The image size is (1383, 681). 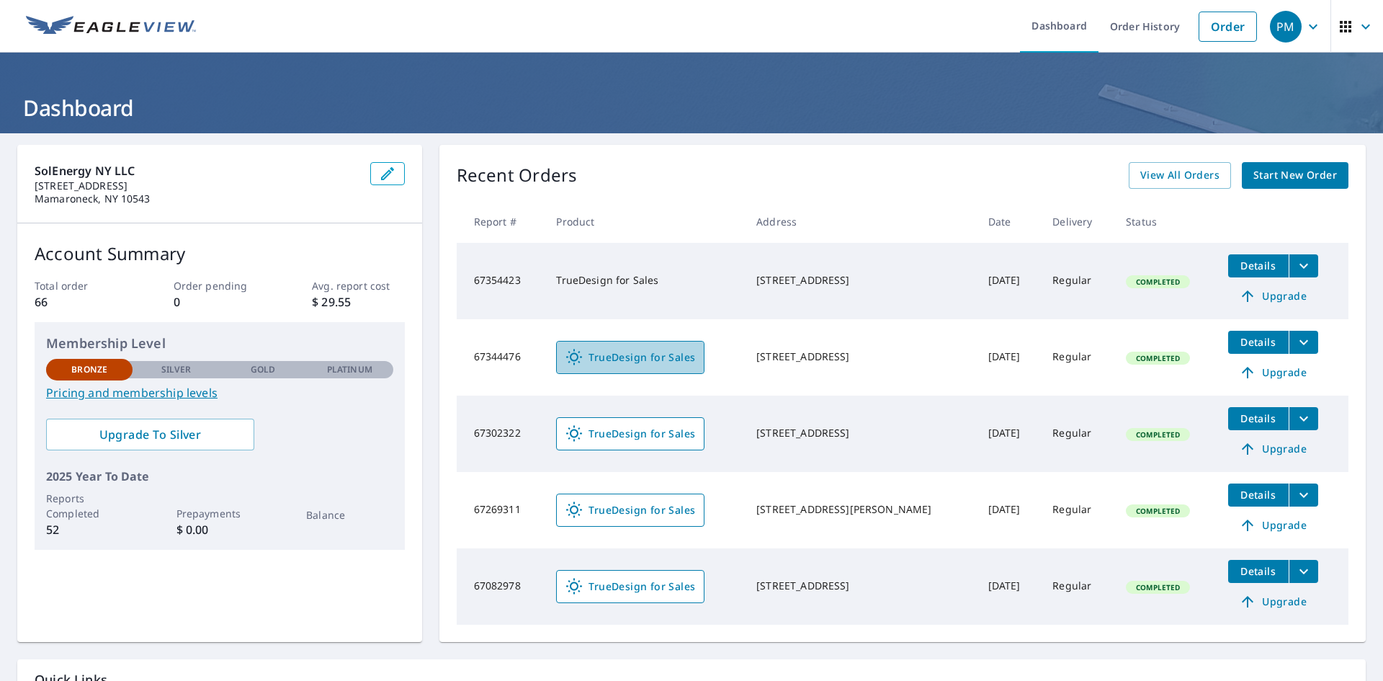 What do you see at coordinates (220, 393) in the screenshot?
I see `a: Pricing and membership levels` at bounding box center [220, 393].